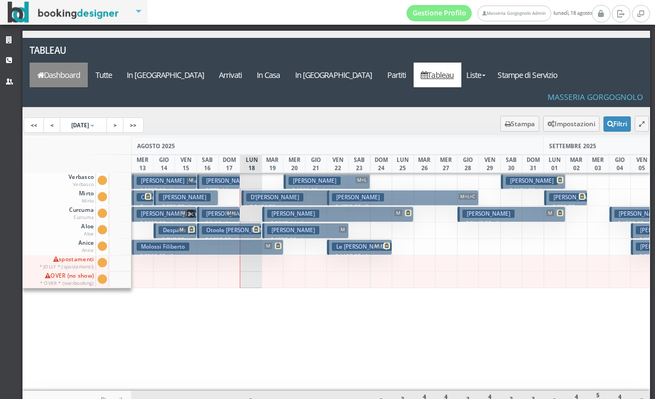  Describe the element at coordinates (175, 223) in the screenshot. I see `small: 8 notti` at that location.